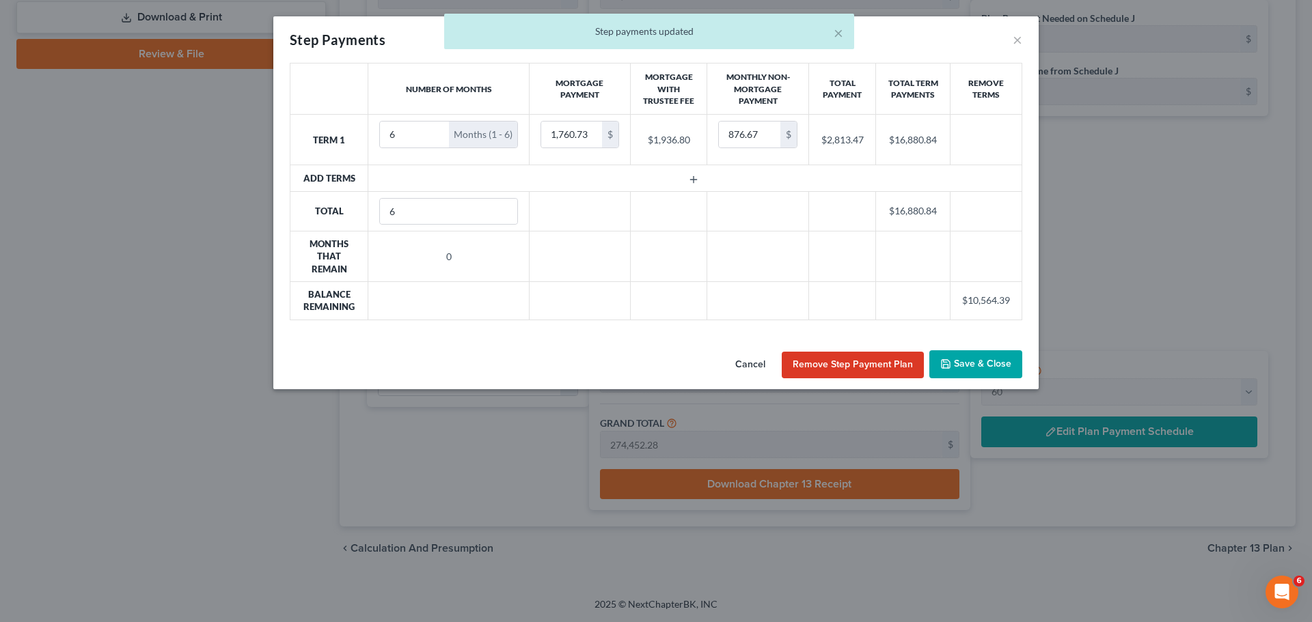 This screenshot has height=622, width=1312. What do you see at coordinates (329, 257) in the screenshot?
I see `th: Months that Remain` at bounding box center [329, 257].